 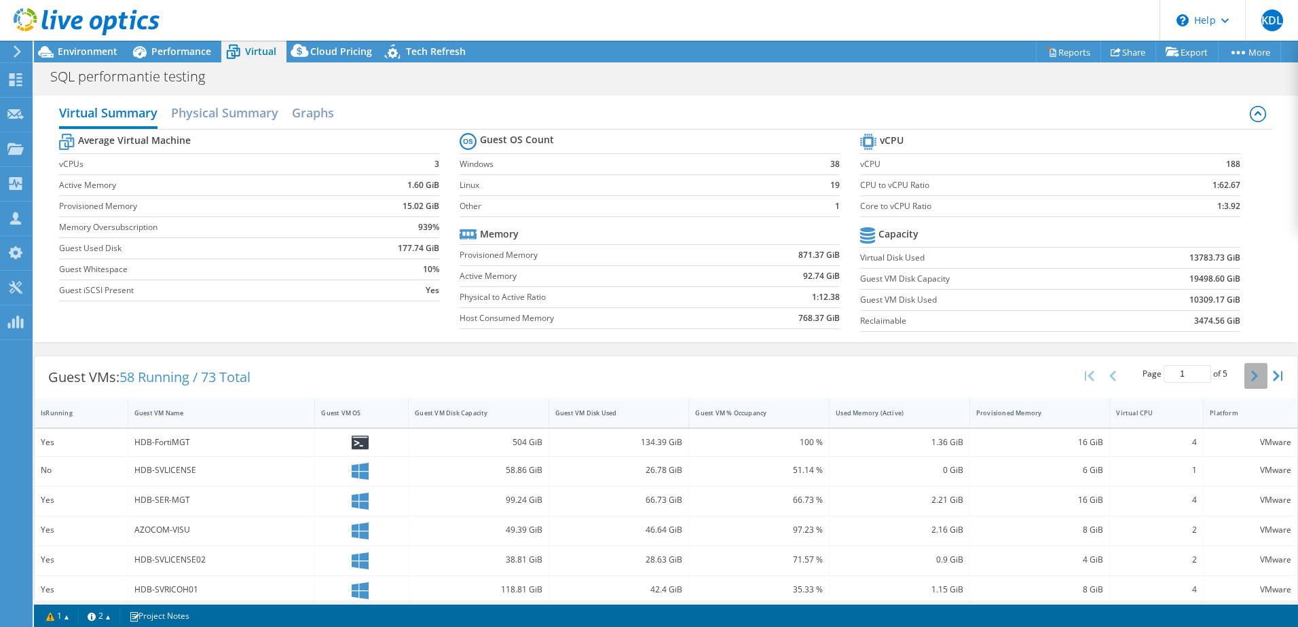 I want to click on div: 51.14 %, so click(x=759, y=470).